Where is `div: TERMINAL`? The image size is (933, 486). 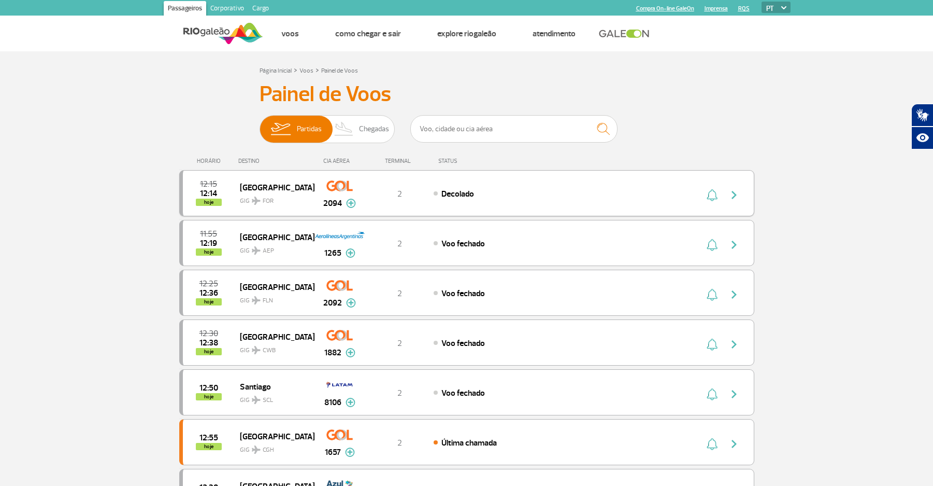
div: TERMINAL is located at coordinates (400, 161).